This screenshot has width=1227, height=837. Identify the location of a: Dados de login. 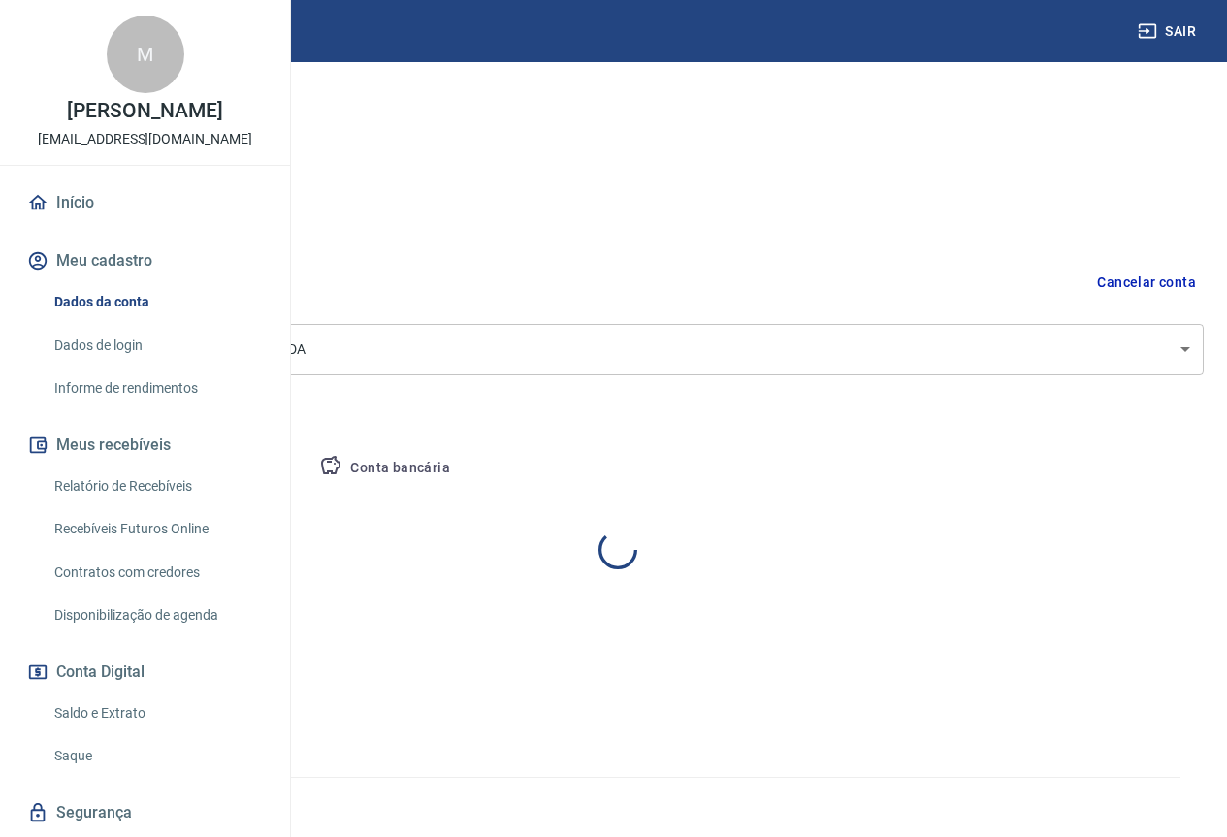
(156, 345).